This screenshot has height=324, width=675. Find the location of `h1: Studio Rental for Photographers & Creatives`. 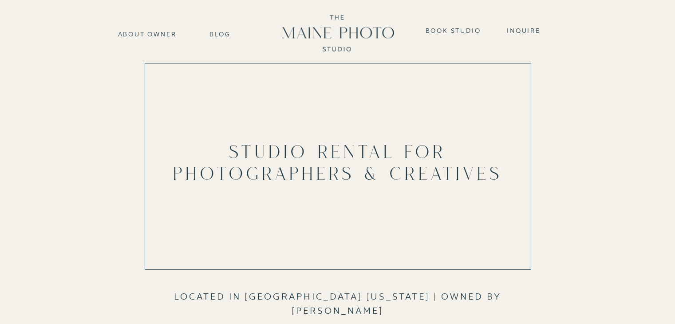

h1: Studio Rental for Photographers & Creatives is located at coordinates (338, 177).